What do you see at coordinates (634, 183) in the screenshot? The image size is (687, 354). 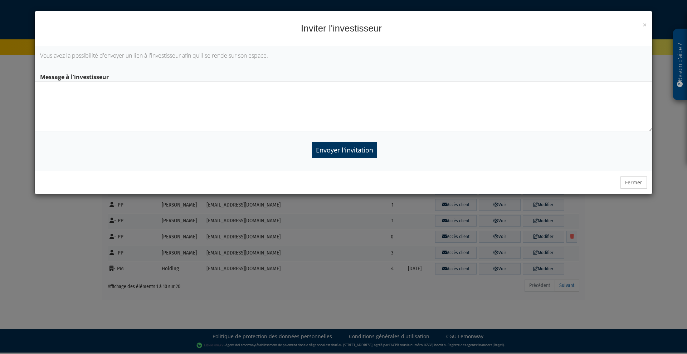 I see `button: Fermer` at bounding box center [634, 183].